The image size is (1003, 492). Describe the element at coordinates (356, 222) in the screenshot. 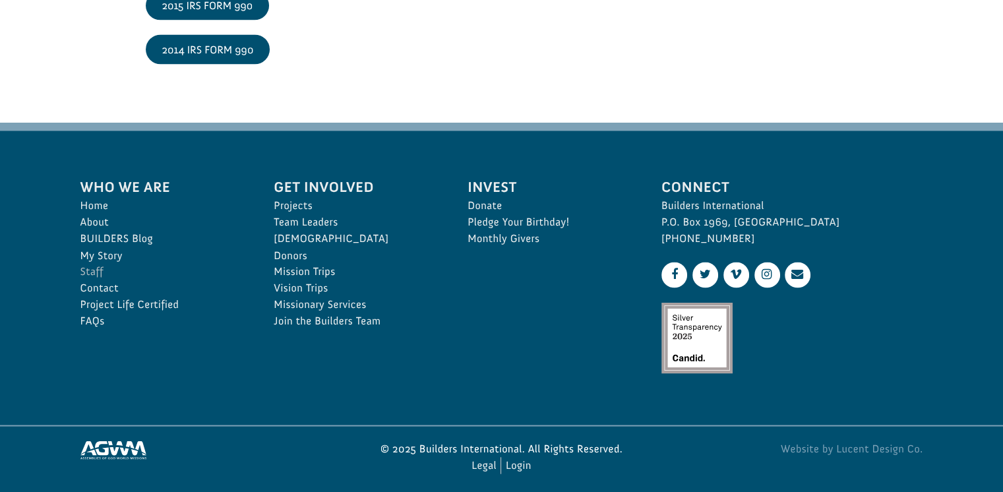

I see `a: Team Leaders` at that location.